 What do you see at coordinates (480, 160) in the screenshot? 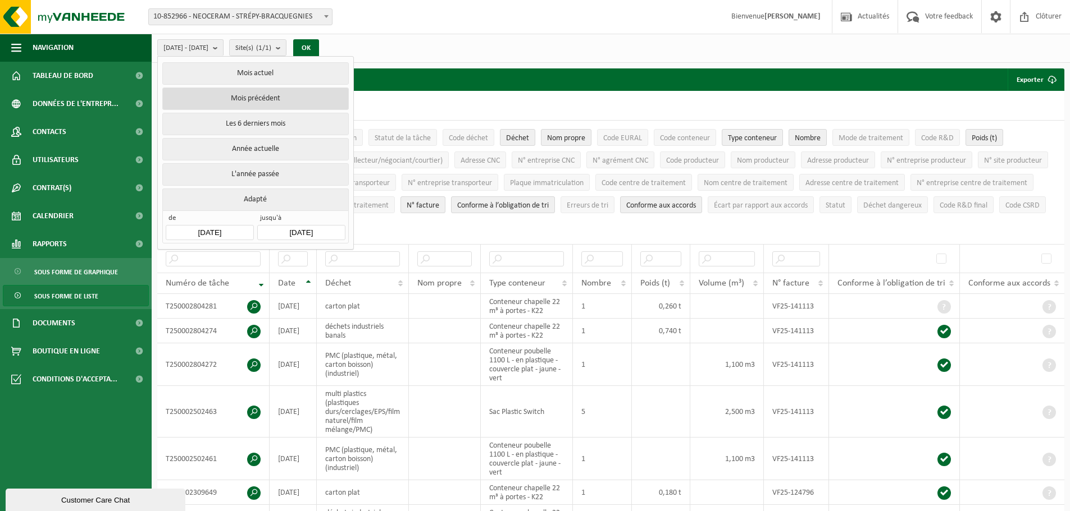
I see `button: Adresse CNCAdresse CNC: Activate to sort` at bounding box center [480, 160].